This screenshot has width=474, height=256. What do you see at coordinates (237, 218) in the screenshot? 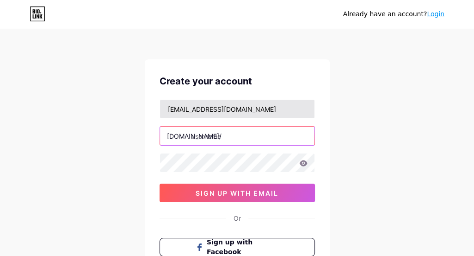
I see `div: Or` at bounding box center [237, 218].